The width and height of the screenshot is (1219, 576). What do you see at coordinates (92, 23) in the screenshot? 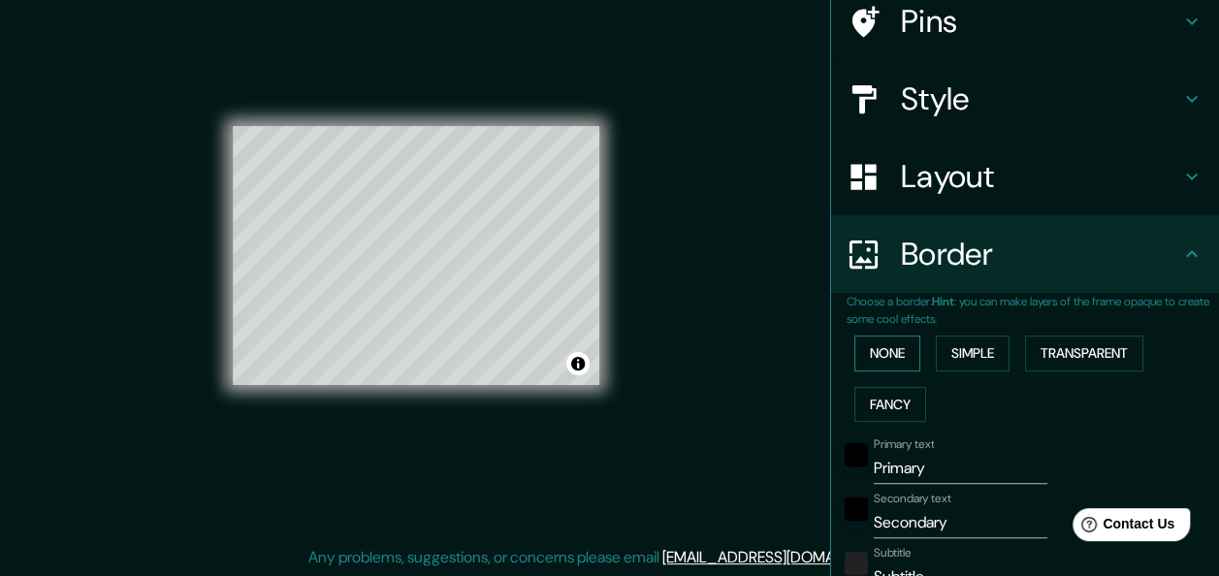
I see `span: Contact Us` at bounding box center [92, 23].